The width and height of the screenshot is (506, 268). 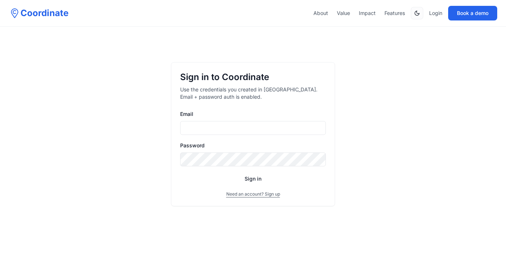 What do you see at coordinates (321, 13) in the screenshot?
I see `a: About` at bounding box center [321, 13].